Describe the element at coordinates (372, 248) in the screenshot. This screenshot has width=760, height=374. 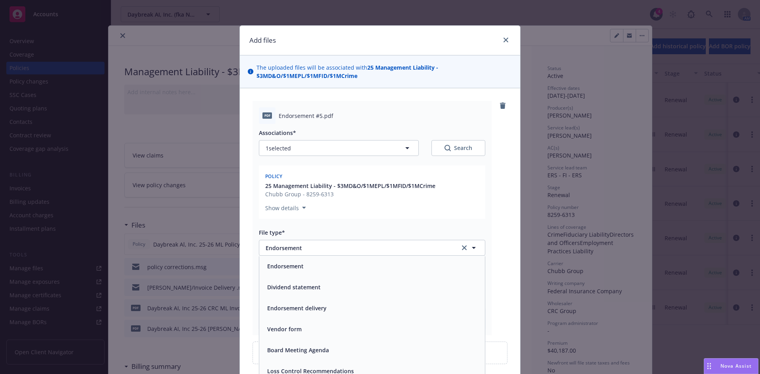
I see `button: Endorsementclear selection` at that location.